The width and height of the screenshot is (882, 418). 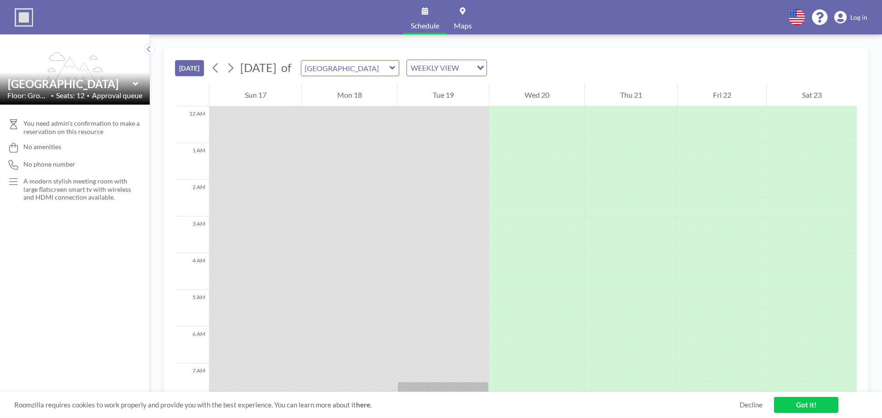 What do you see at coordinates (364, 405) in the screenshot?
I see `a: here.` at bounding box center [364, 405].